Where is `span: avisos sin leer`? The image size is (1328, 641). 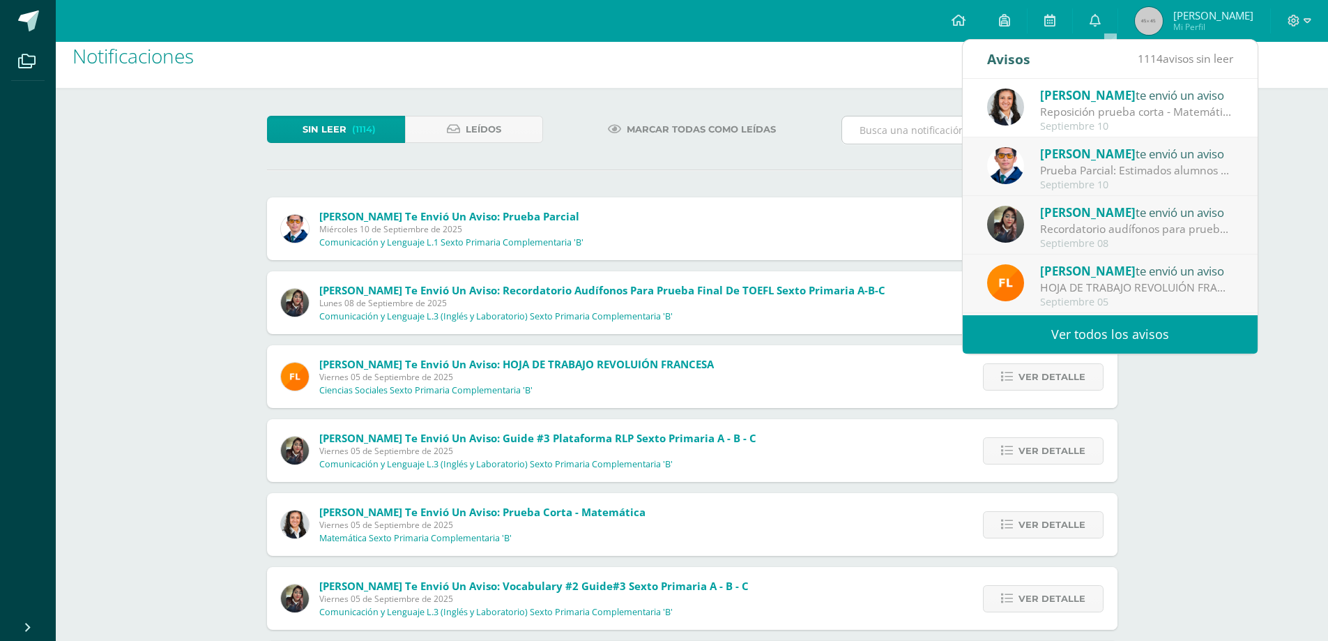 span: avisos sin leer is located at coordinates (1185, 59).